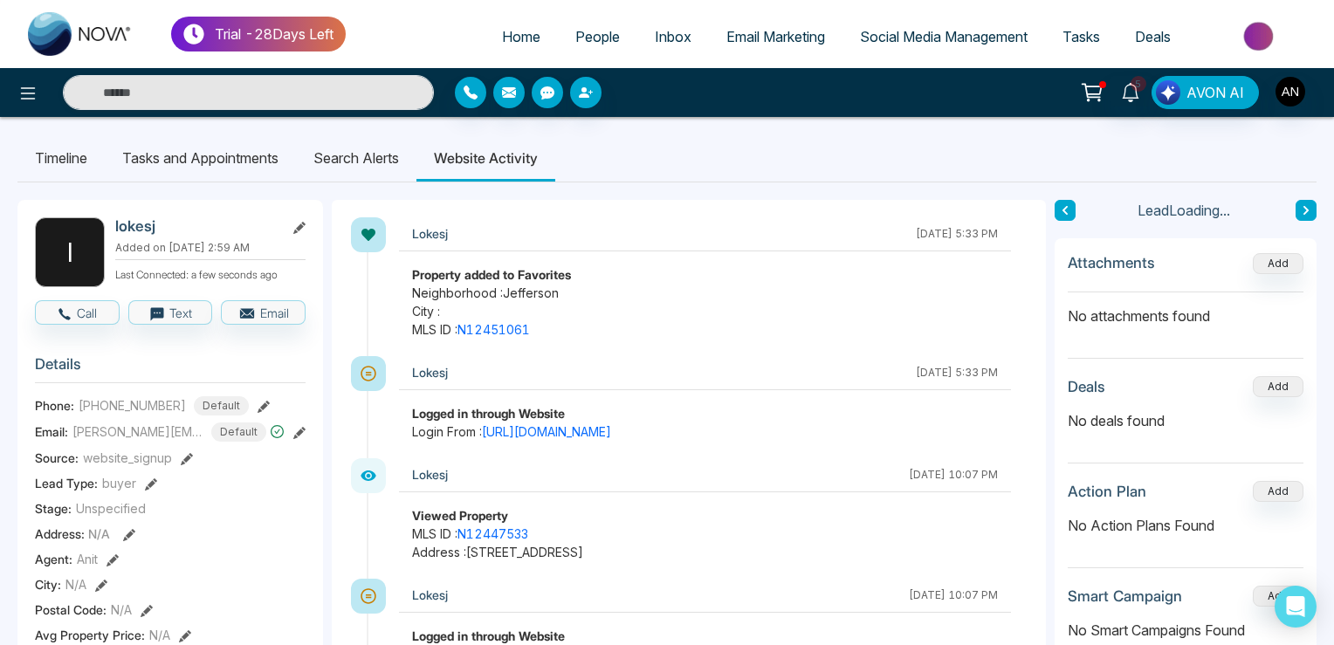 This screenshot has height=645, width=1334. What do you see at coordinates (1081, 37) in the screenshot?
I see `span: Tasks` at bounding box center [1081, 37].